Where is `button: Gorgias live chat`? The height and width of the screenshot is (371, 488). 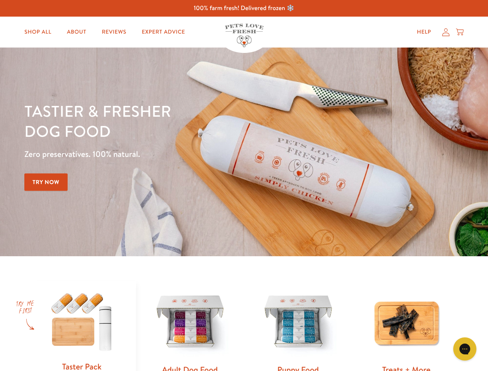 button: Gorgias live chat is located at coordinates (15, 14).